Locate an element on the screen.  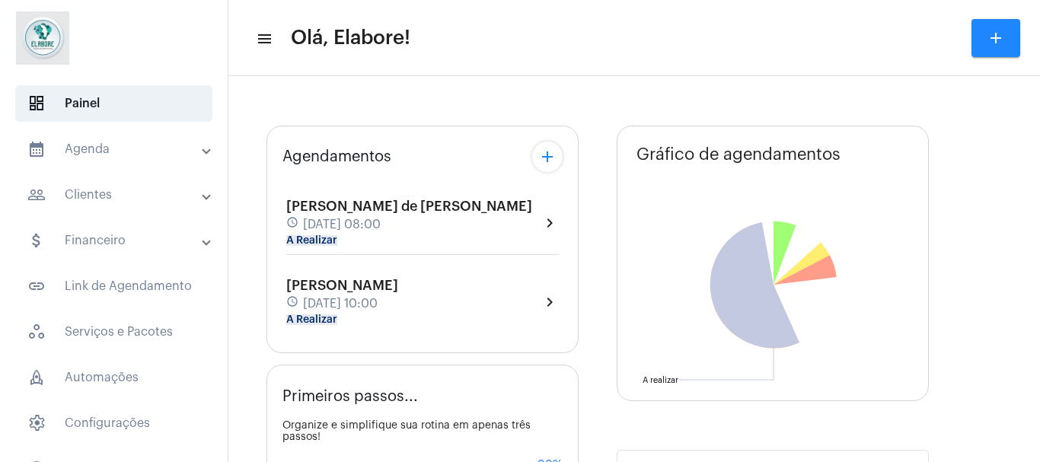
span: Agendamentos is located at coordinates (337, 157).